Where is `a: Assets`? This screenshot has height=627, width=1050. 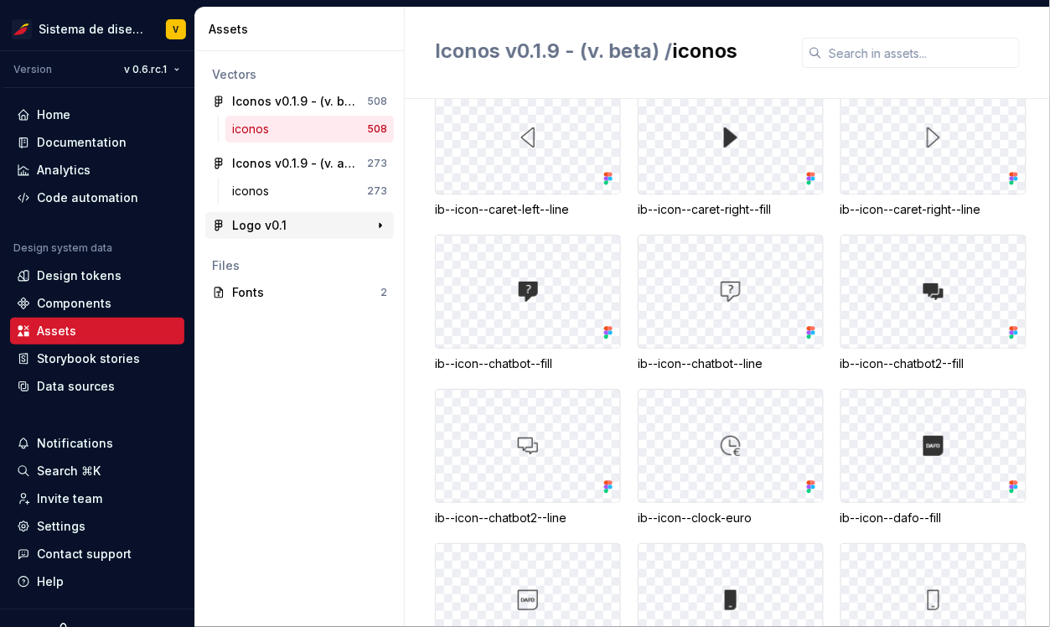 a: Assets is located at coordinates (97, 331).